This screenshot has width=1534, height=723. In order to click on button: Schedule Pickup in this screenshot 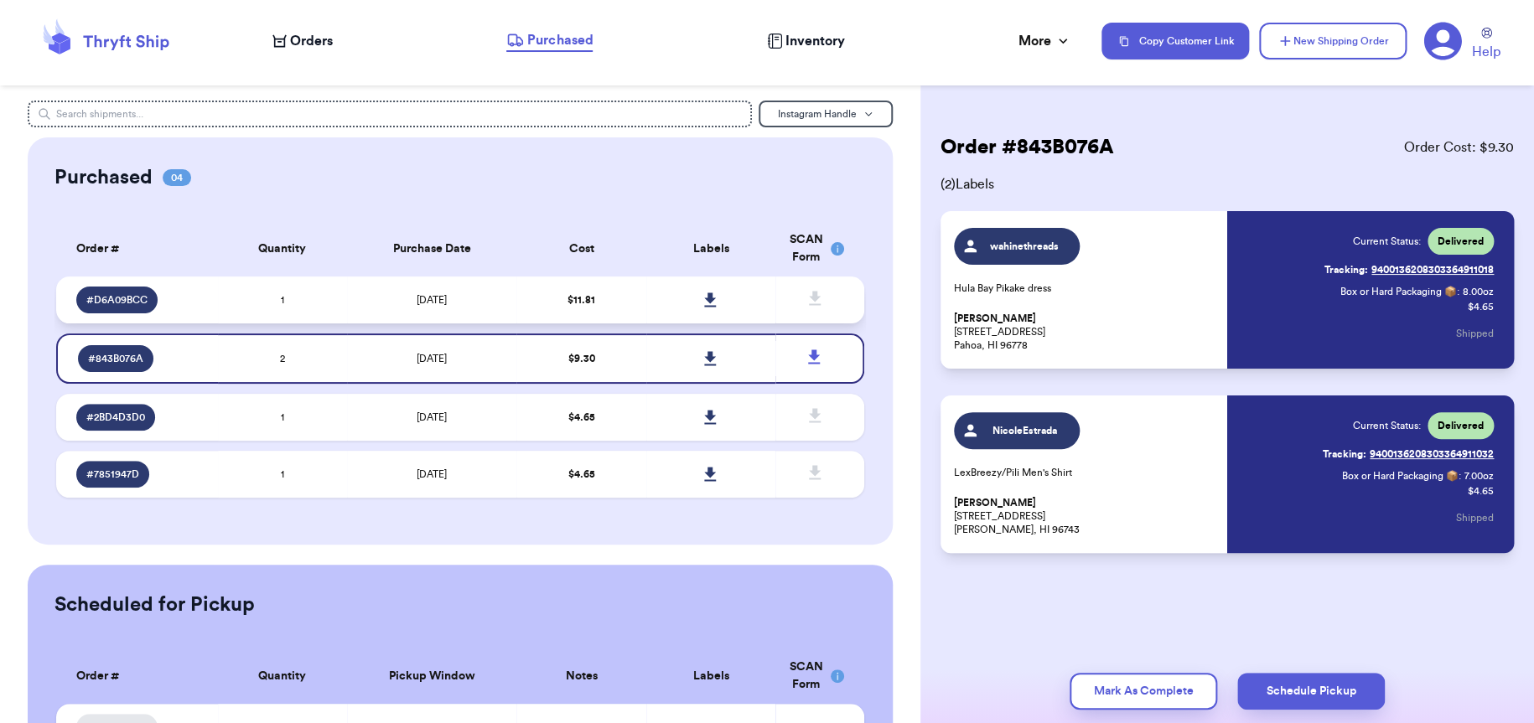, I will do `click(1311, 692)`.